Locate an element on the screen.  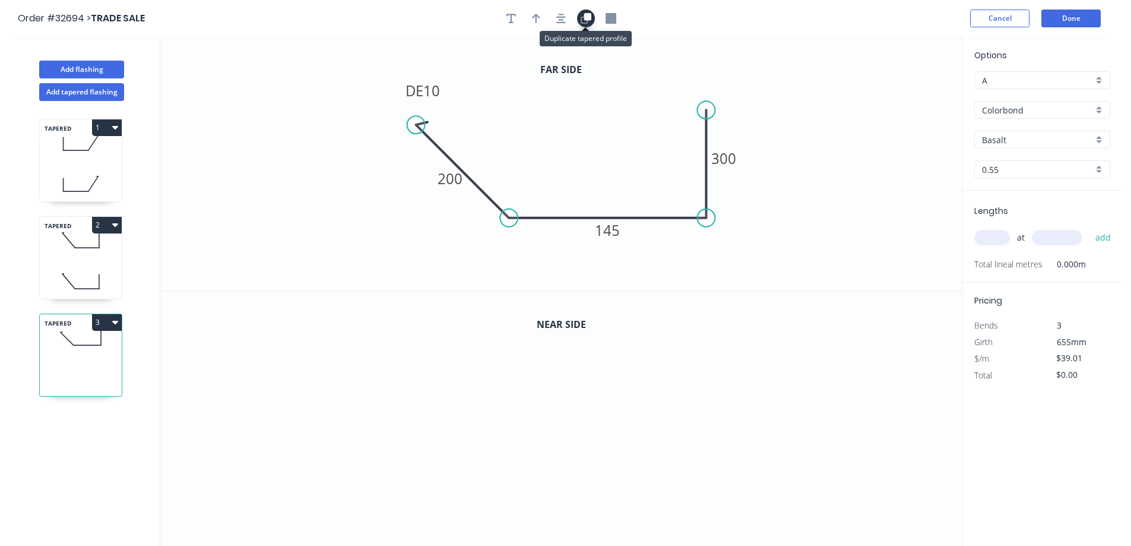
div: Duplicate tapered profile is located at coordinates (586, 39).